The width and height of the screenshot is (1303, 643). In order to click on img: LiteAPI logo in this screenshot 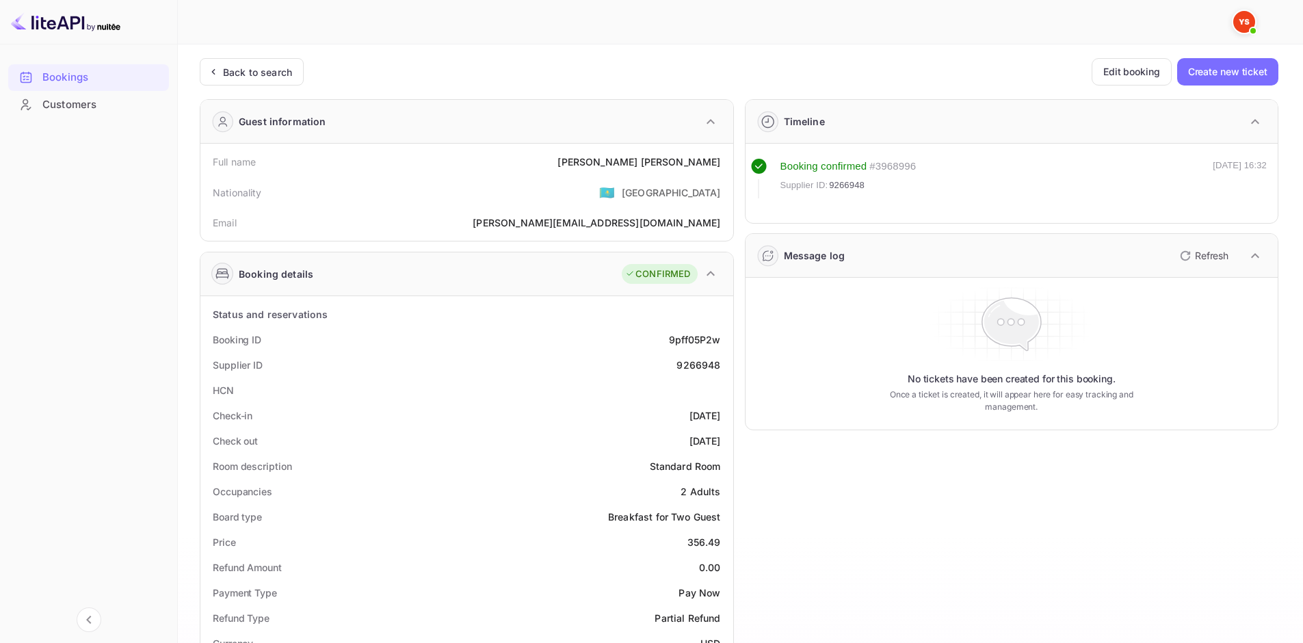, I will do `click(66, 22)`.